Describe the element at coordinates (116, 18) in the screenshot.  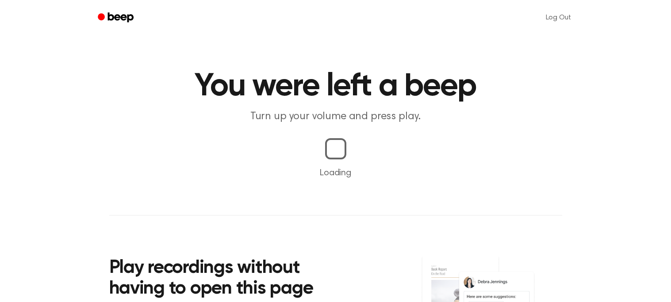
I see `a: Beep` at that location.